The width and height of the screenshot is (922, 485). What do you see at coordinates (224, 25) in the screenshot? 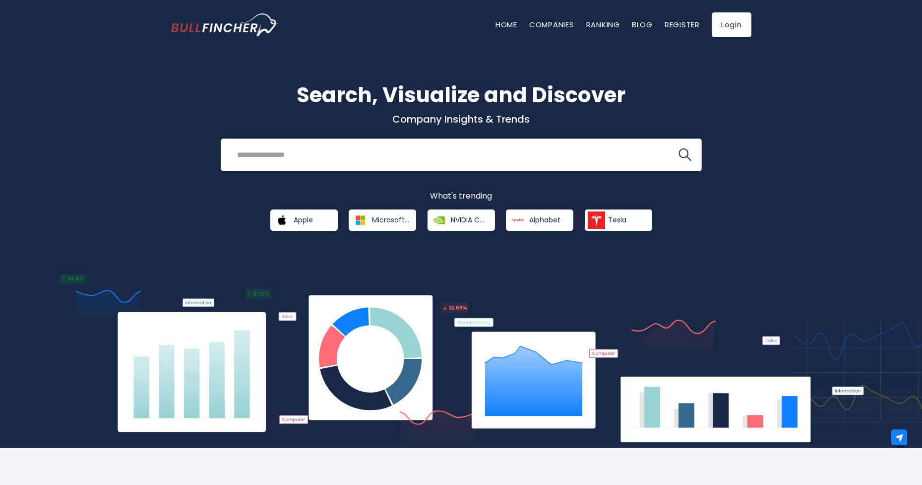
I see `a: Go to homepage` at bounding box center [224, 25].